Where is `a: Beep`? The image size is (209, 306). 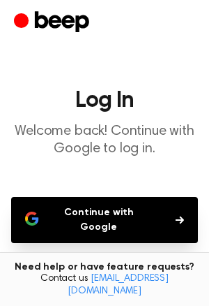
a: Beep is located at coordinates (53, 22).